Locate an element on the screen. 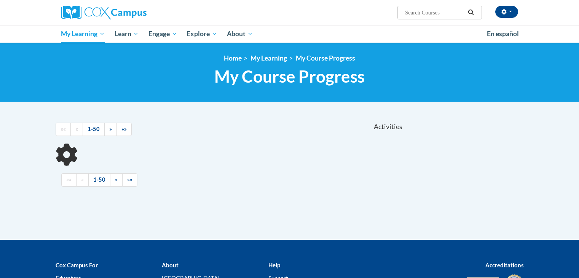 Image resolution: width=579 pixels, height=278 pixels. a: Engage is located at coordinates (162, 34).